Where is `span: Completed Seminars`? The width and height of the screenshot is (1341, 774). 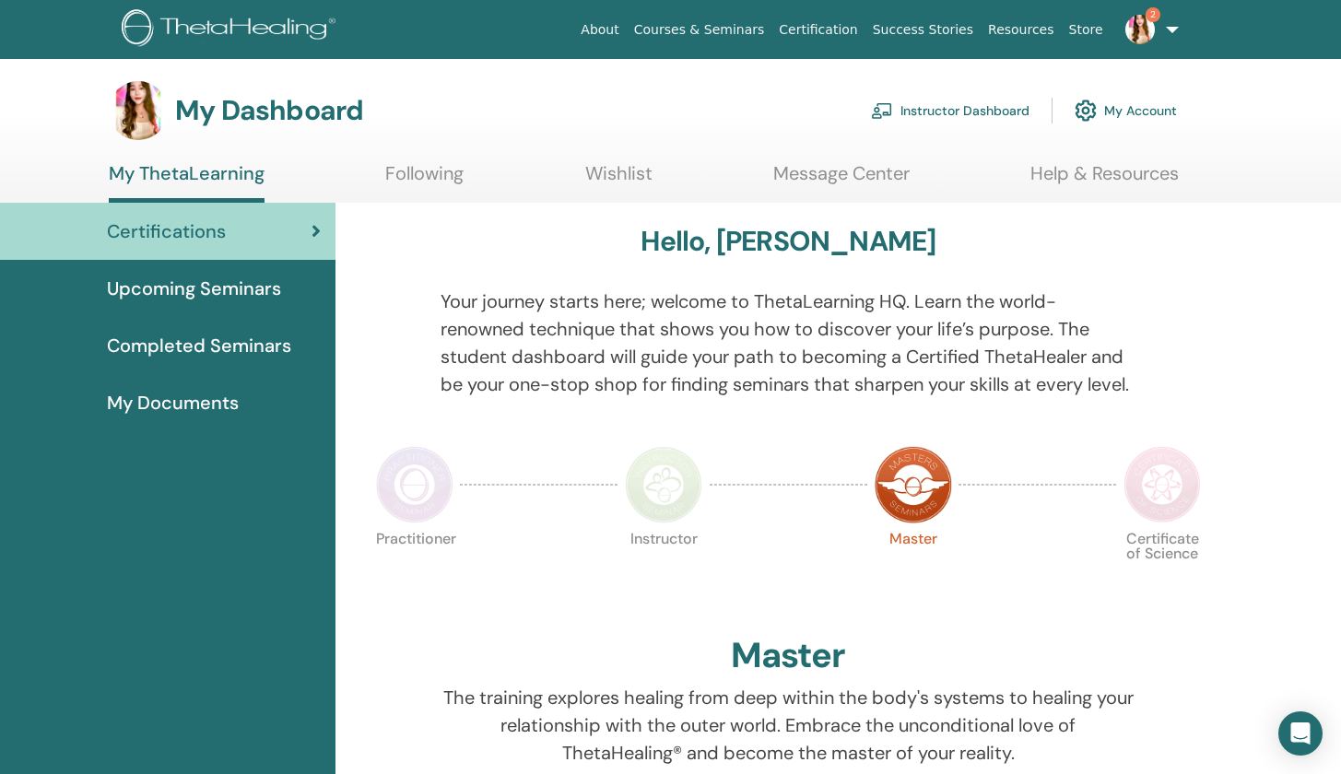
span: Completed Seminars is located at coordinates (199, 346).